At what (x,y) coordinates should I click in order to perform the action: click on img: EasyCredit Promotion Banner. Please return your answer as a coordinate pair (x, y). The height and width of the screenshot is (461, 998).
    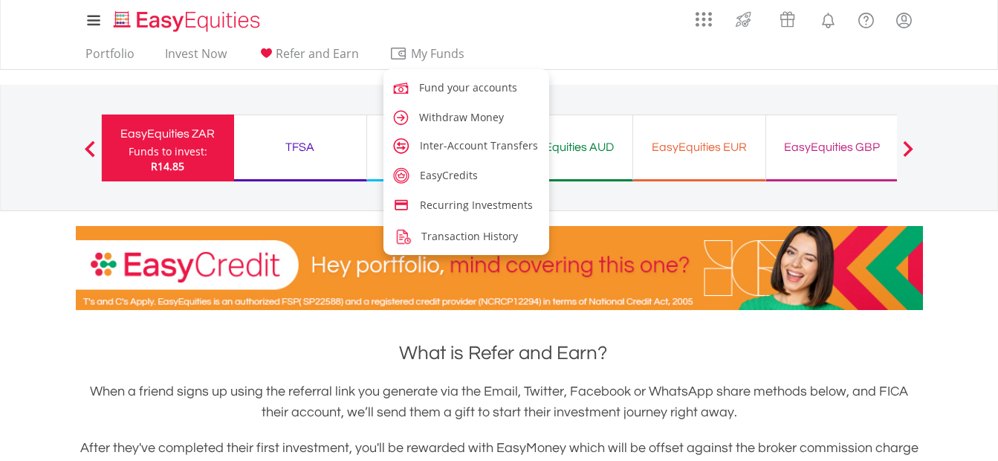
    Looking at the image, I should click on (500, 268).